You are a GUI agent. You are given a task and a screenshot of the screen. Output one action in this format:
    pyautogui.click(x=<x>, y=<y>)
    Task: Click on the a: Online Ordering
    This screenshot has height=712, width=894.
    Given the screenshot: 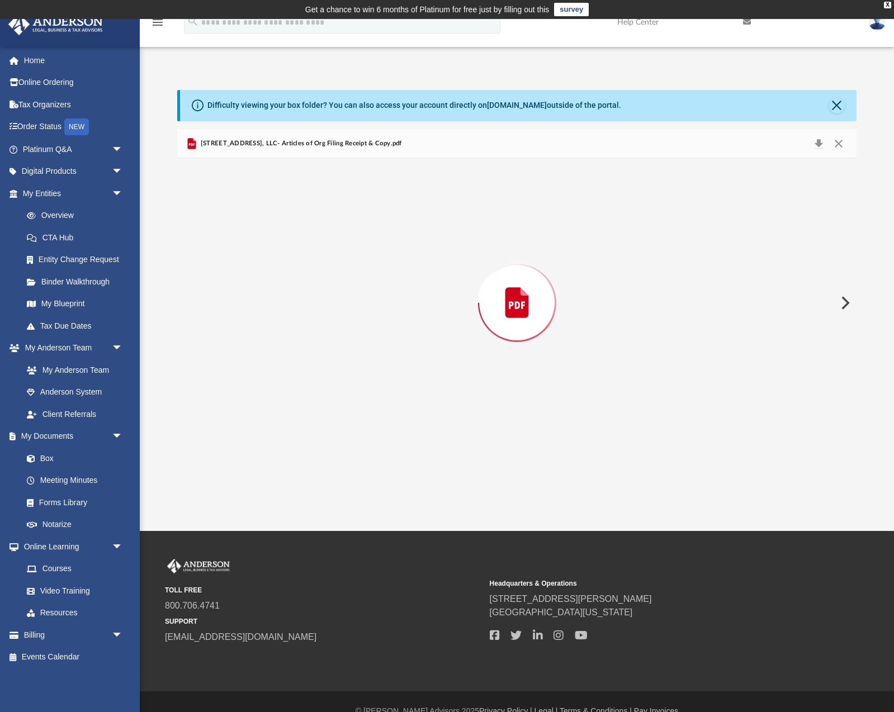 What is the action you would take?
    pyautogui.click(x=74, y=83)
    